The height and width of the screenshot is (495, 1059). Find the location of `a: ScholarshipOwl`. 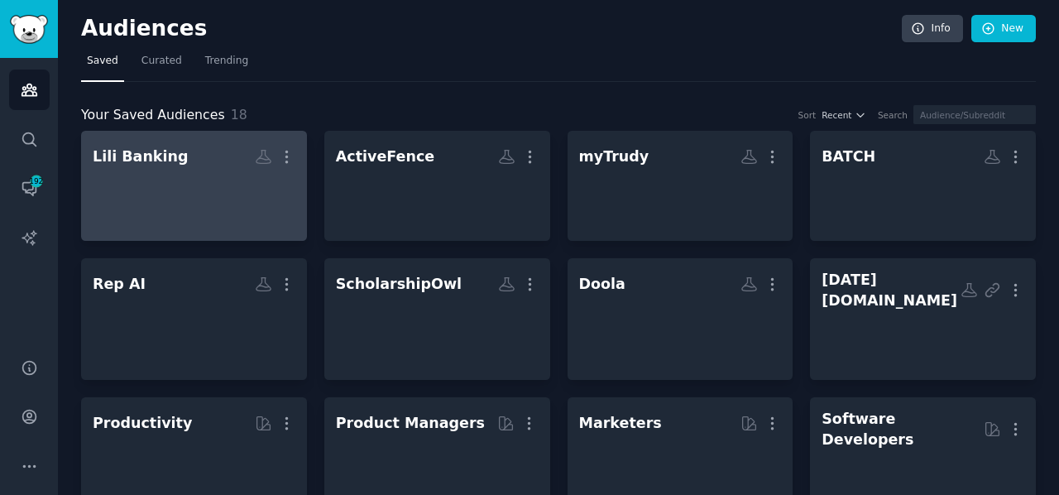

a: ScholarshipOwl is located at coordinates (437, 318).